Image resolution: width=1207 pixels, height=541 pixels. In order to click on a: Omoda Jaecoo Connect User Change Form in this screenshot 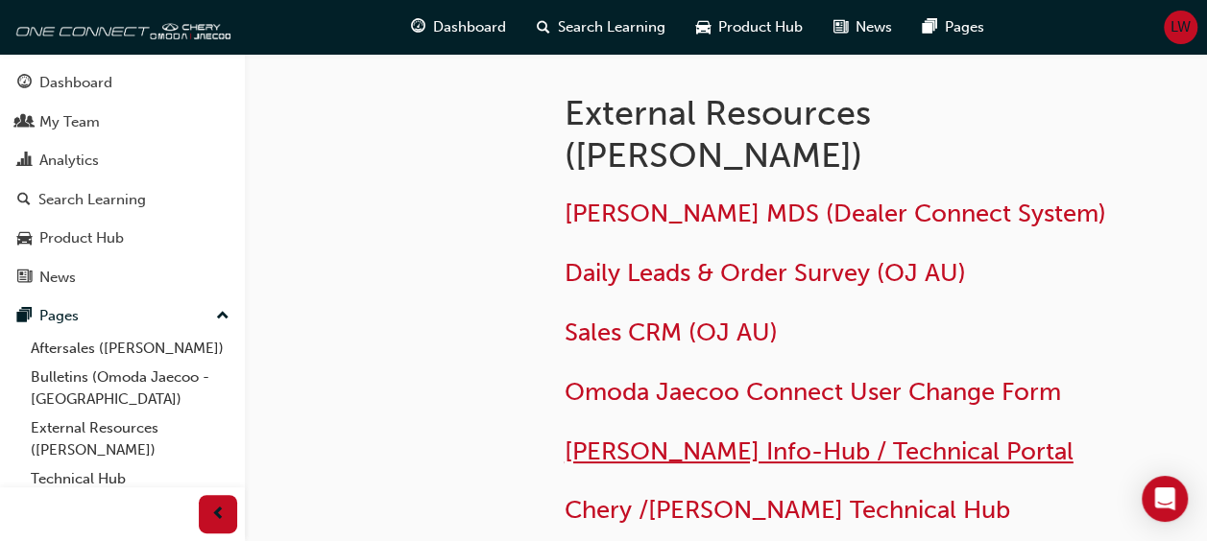, I will do `click(812, 392)`.